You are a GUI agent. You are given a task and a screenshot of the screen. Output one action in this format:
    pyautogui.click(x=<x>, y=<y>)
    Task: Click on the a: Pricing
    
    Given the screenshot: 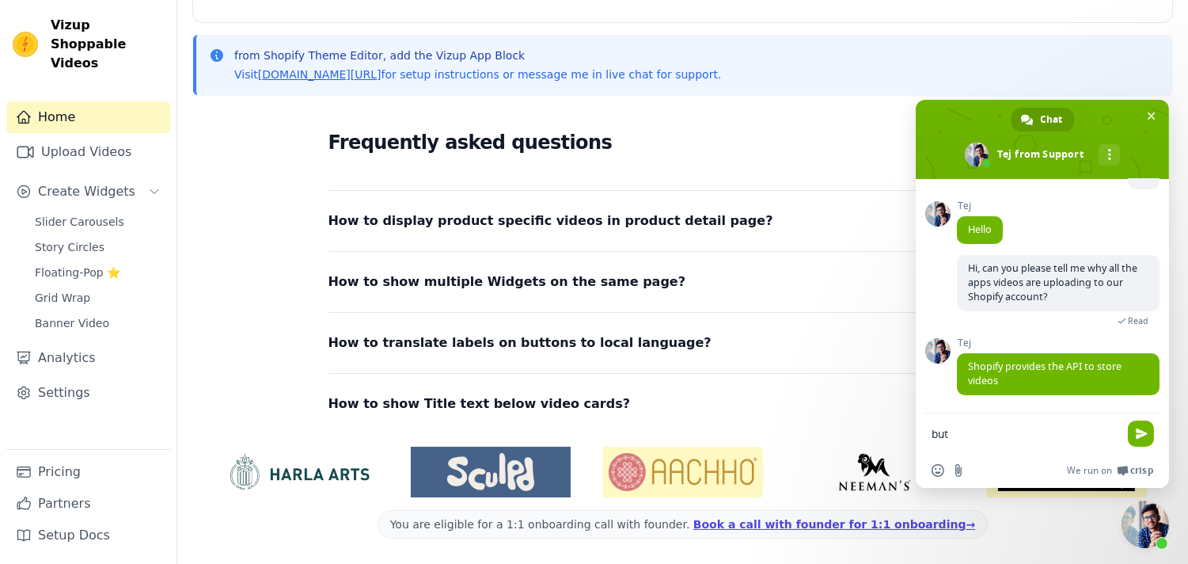 What is the action you would take?
    pyautogui.click(x=88, y=472)
    